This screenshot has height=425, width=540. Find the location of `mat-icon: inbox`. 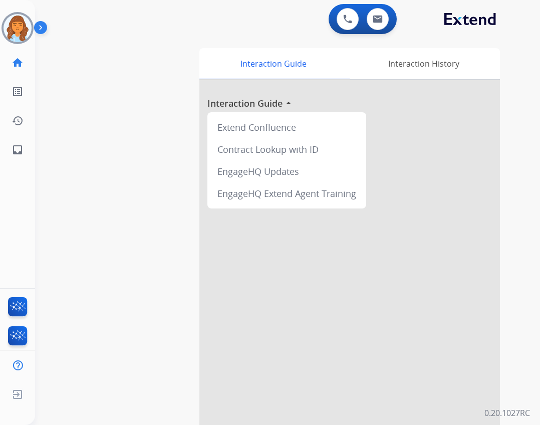

mat-icon: inbox is located at coordinates (18, 150).